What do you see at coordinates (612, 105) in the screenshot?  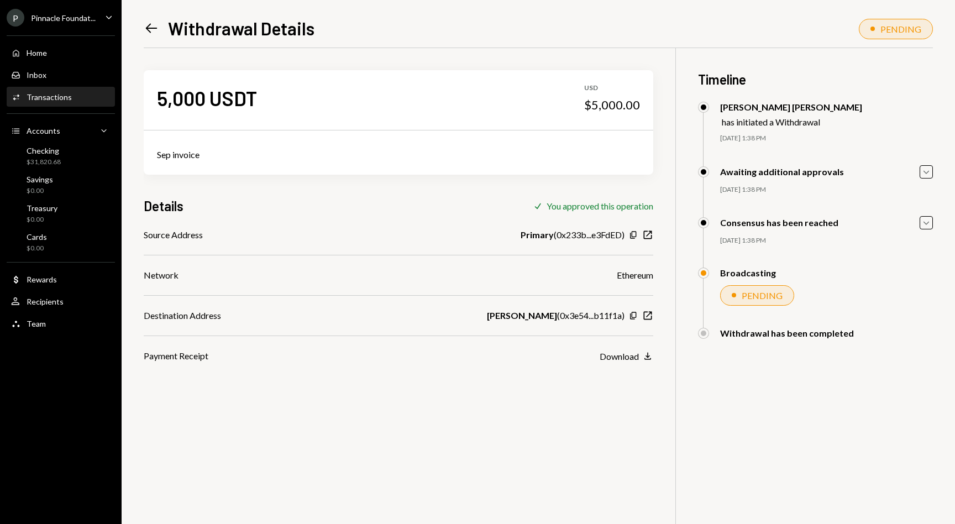 I see `div: $5,000.00` at bounding box center [612, 105].